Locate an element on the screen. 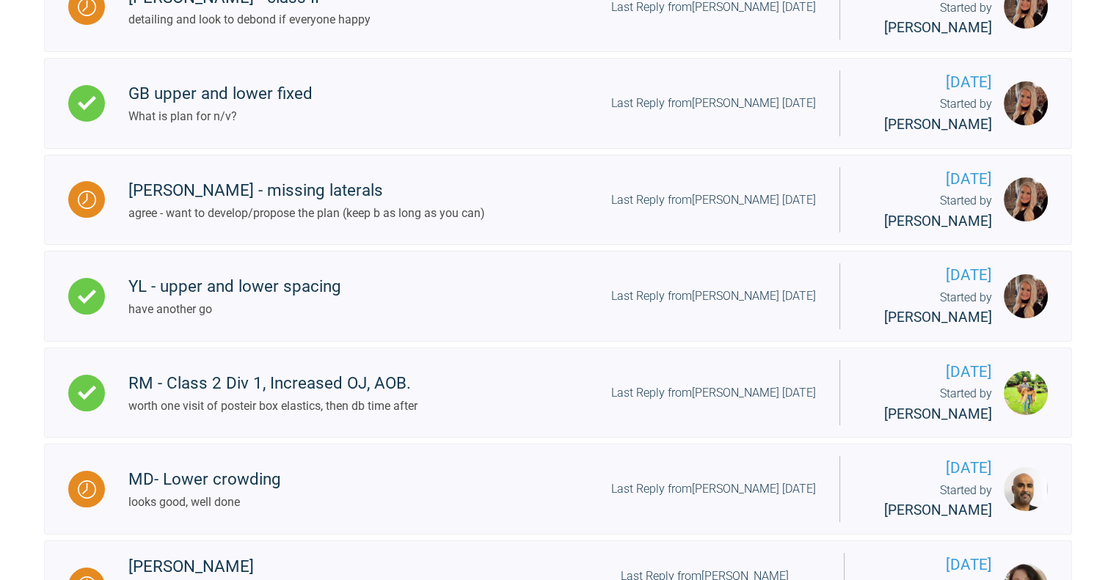 The height and width of the screenshot is (580, 1116). img: farook patel is located at coordinates (1026, 489).